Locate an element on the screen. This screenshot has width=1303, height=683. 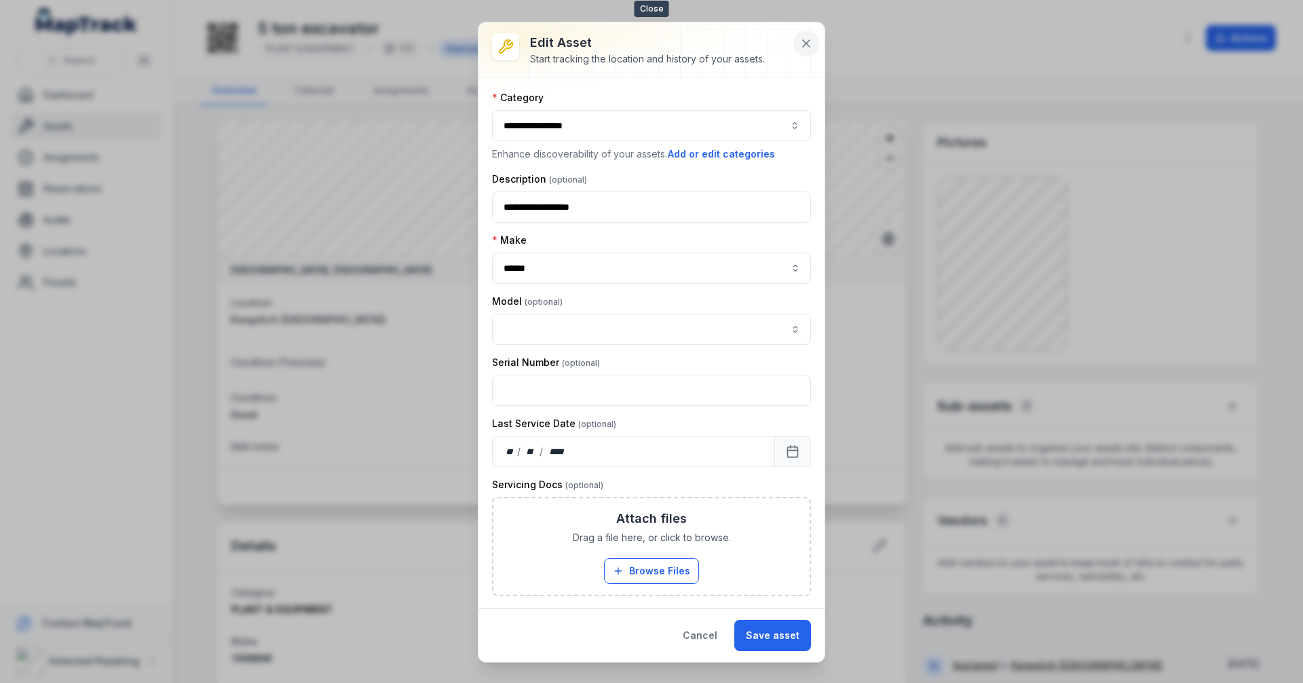
button: Calendar is located at coordinates (793, 451).